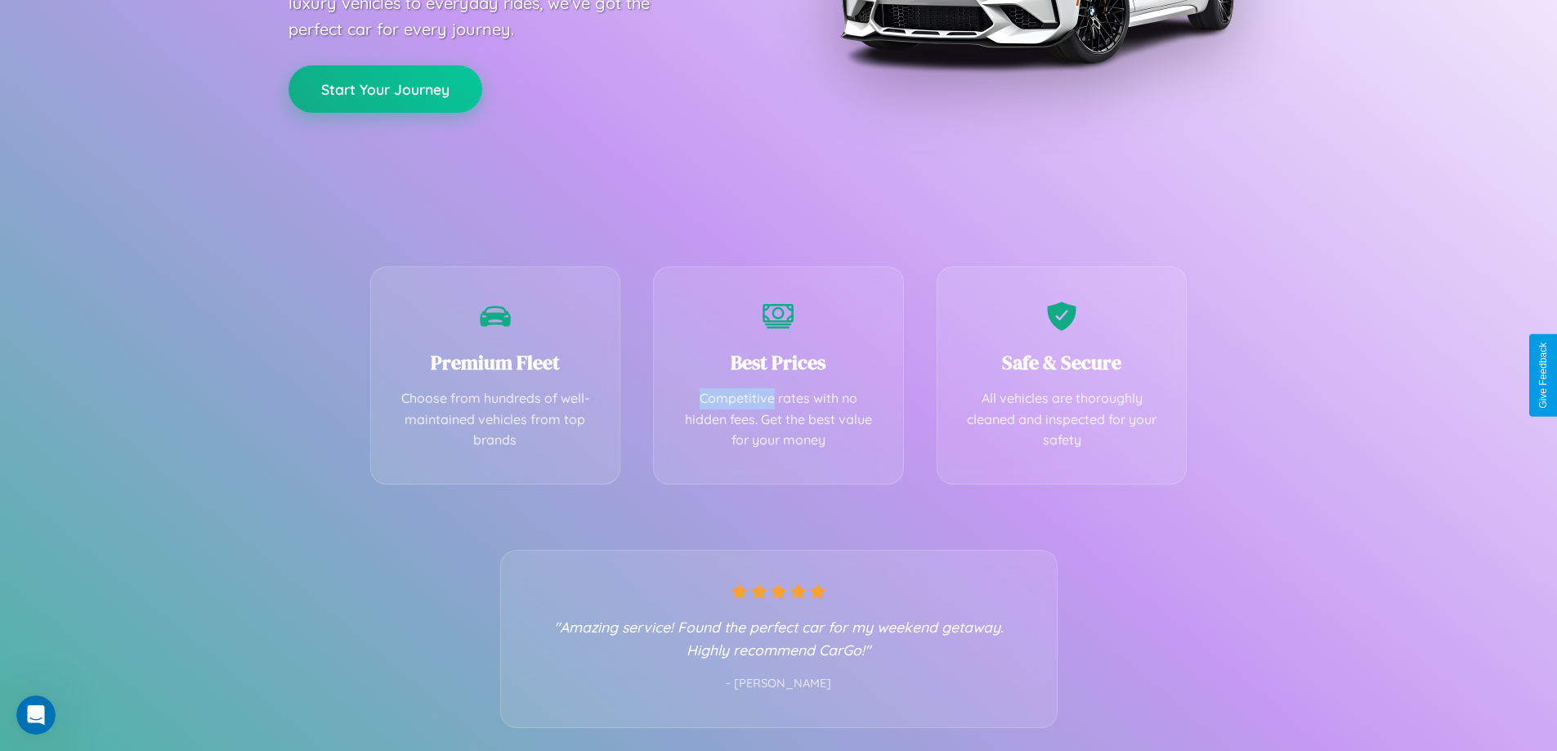 This screenshot has width=1557, height=751. I want to click on p: All vehicles are thoroughly cleaned and inspected for your safety, so click(1062, 419).